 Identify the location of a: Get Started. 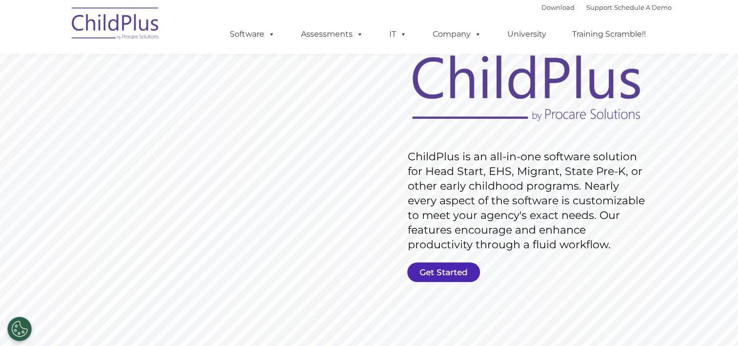
(444, 272).